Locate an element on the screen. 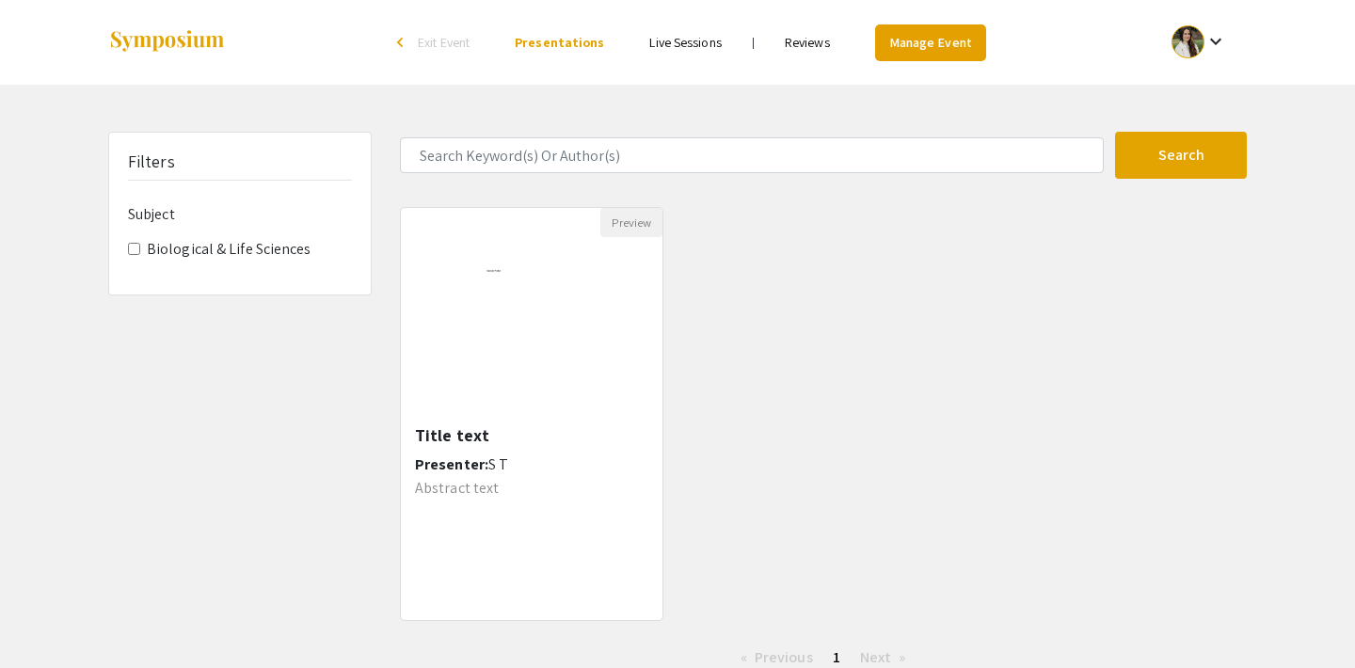 Image resolution: width=1355 pixels, height=668 pixels. label: Biological & Life Sciences is located at coordinates (229, 249).